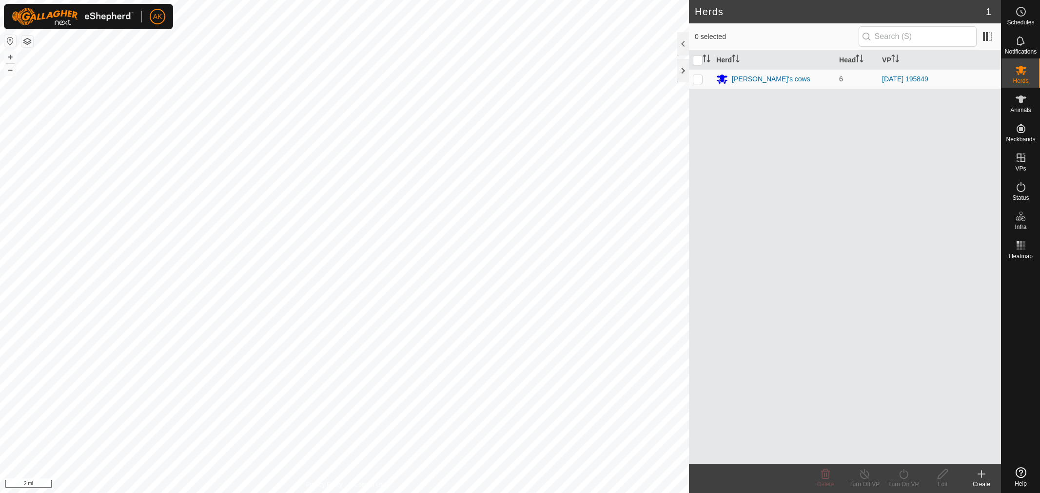  I want to click on span: VPs, so click(1021, 169).